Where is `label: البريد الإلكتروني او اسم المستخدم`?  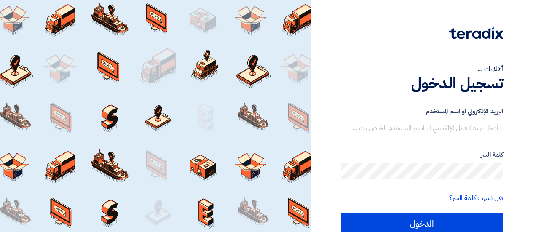 label: البريد الإلكتروني او اسم المستخدم is located at coordinates (421, 111).